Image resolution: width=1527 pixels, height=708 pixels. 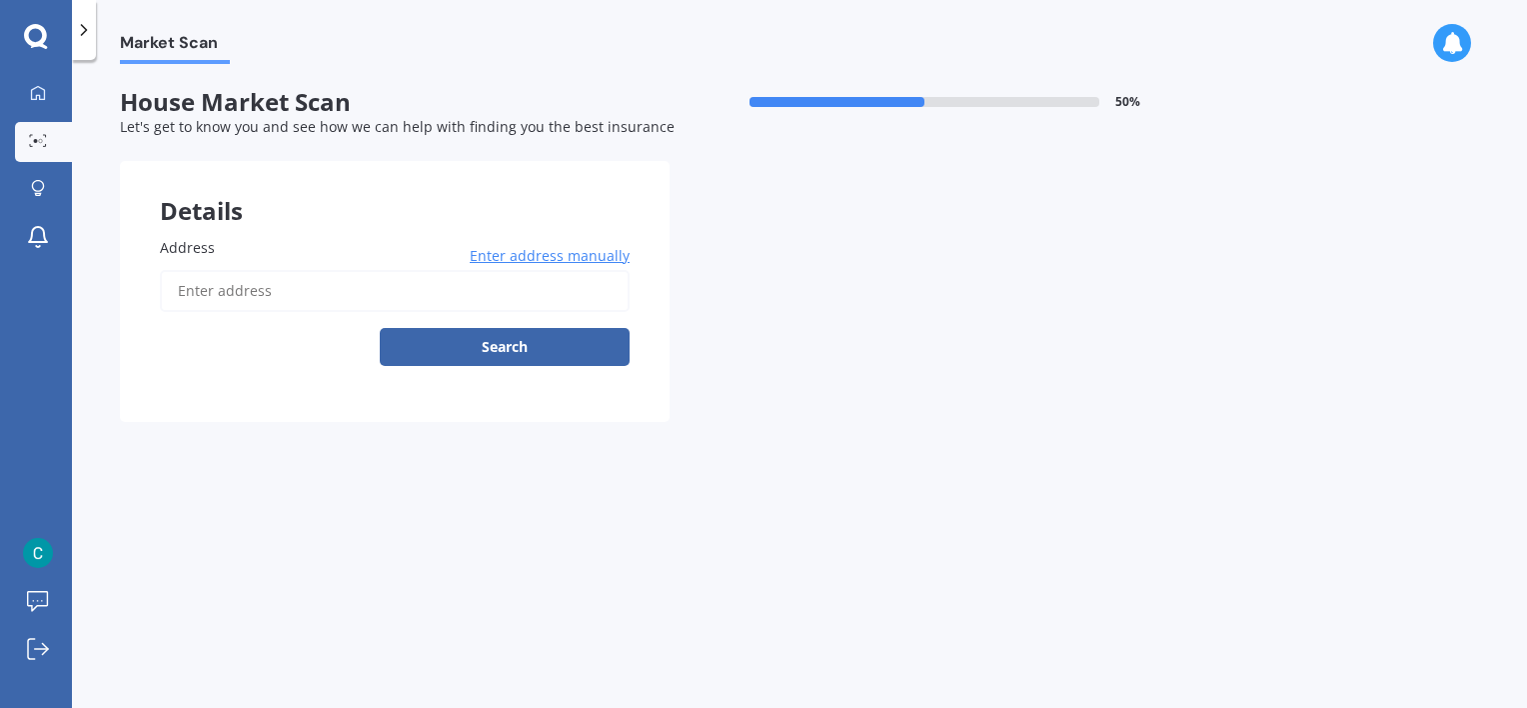 I want to click on span: Market Scan, so click(x=175, y=46).